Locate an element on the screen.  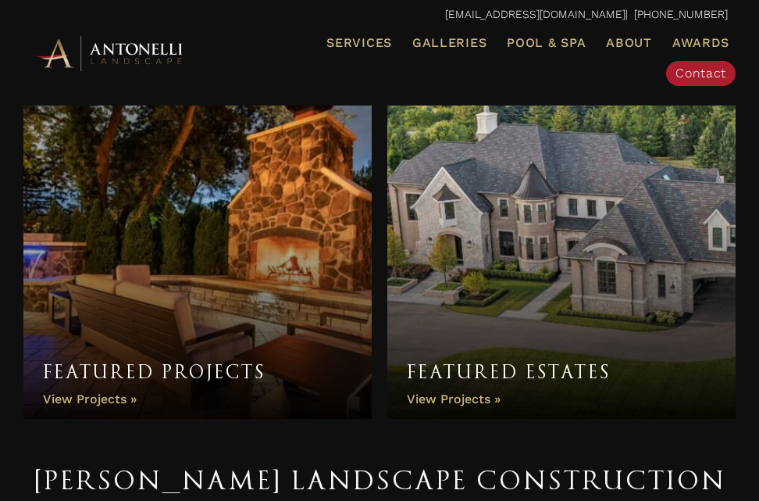
a: Contact is located at coordinates (701, 73).